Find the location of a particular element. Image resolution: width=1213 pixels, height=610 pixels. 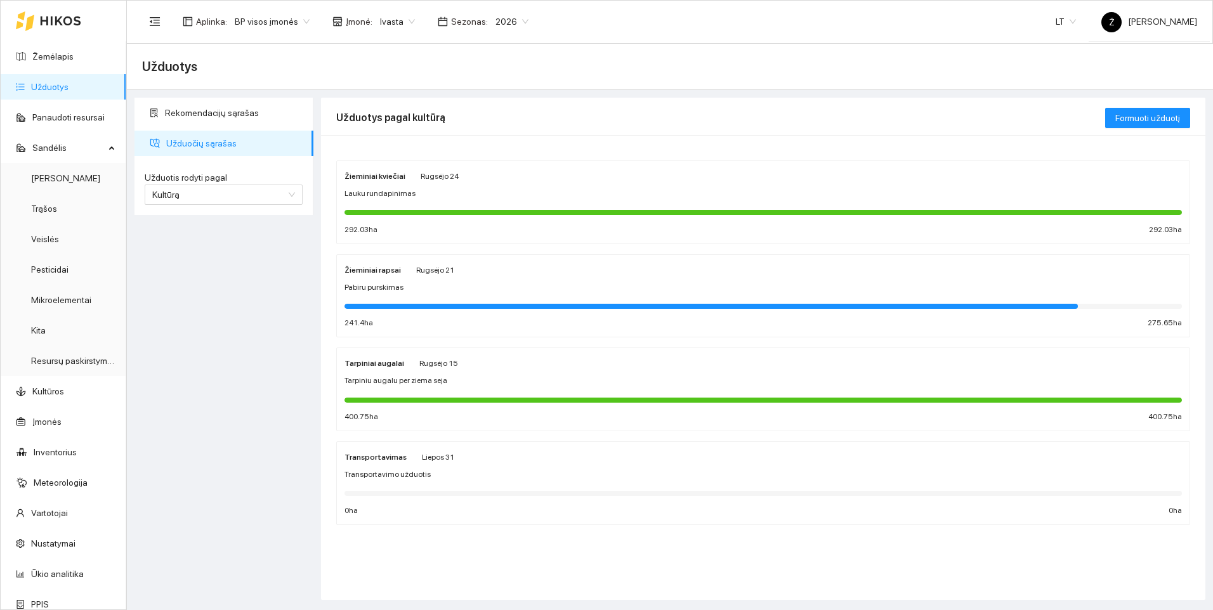

a: Įmonės is located at coordinates (47, 422).